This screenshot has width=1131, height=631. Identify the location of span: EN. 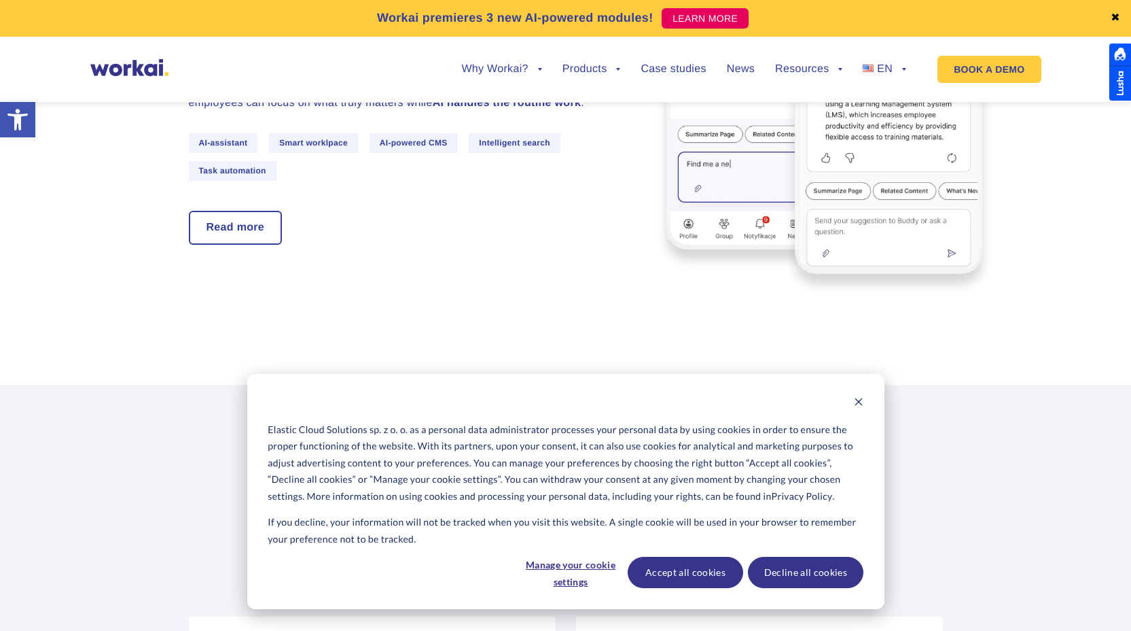
(885, 69).